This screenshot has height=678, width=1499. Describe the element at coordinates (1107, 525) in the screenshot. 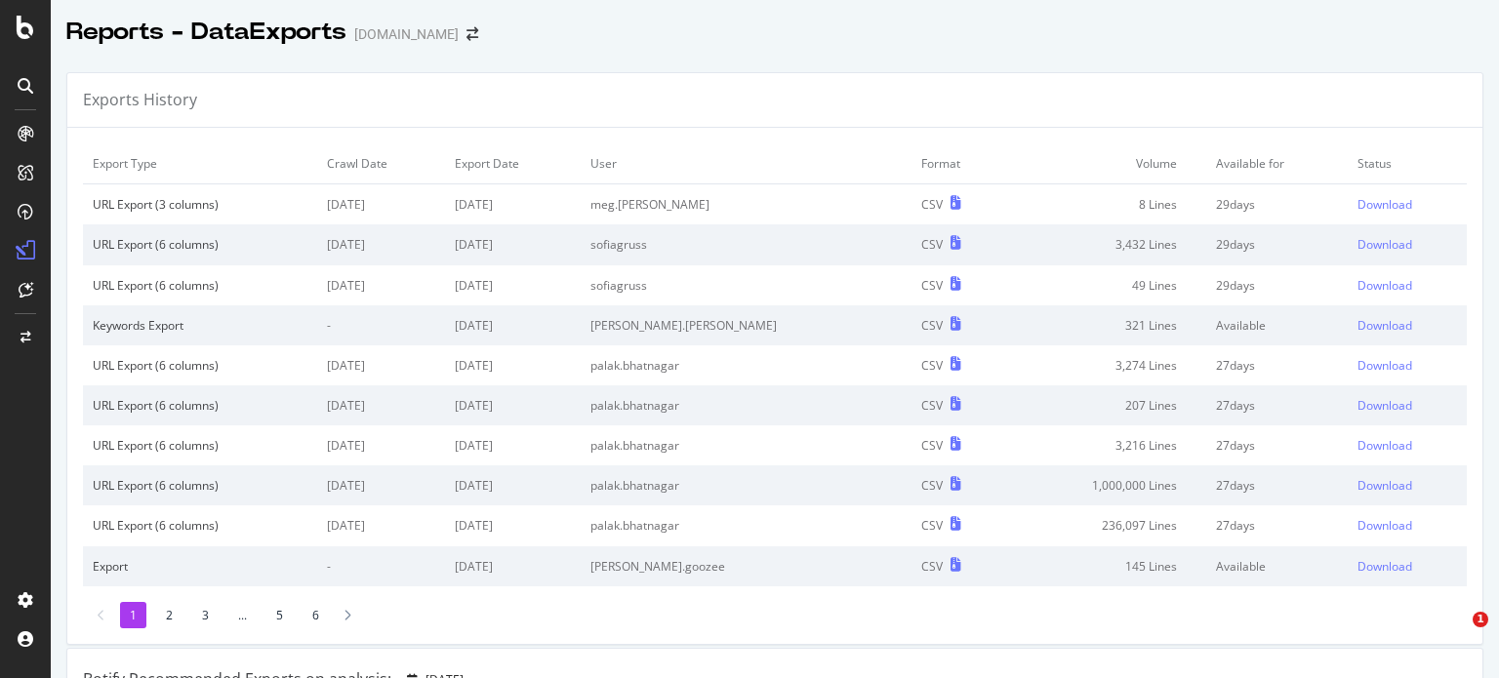

I see `td: 236,097 Lines` at that location.